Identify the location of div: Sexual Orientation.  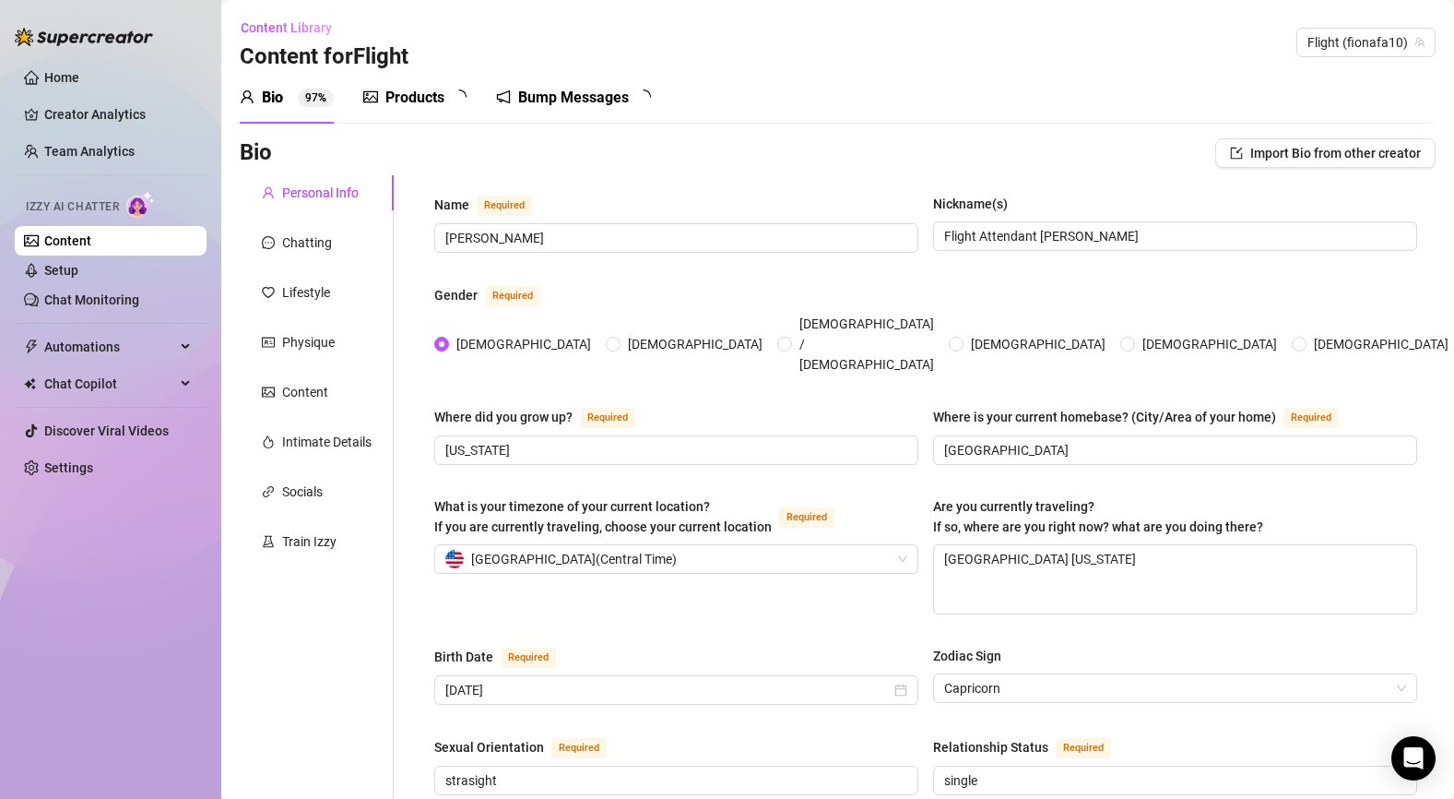
(489, 747).